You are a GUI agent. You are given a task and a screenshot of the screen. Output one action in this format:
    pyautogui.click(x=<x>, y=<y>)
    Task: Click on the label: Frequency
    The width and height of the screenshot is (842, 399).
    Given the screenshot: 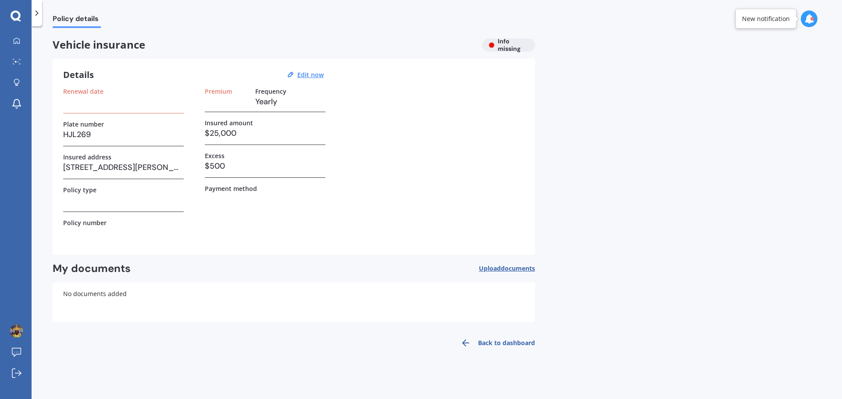 What is the action you would take?
    pyautogui.click(x=271, y=91)
    